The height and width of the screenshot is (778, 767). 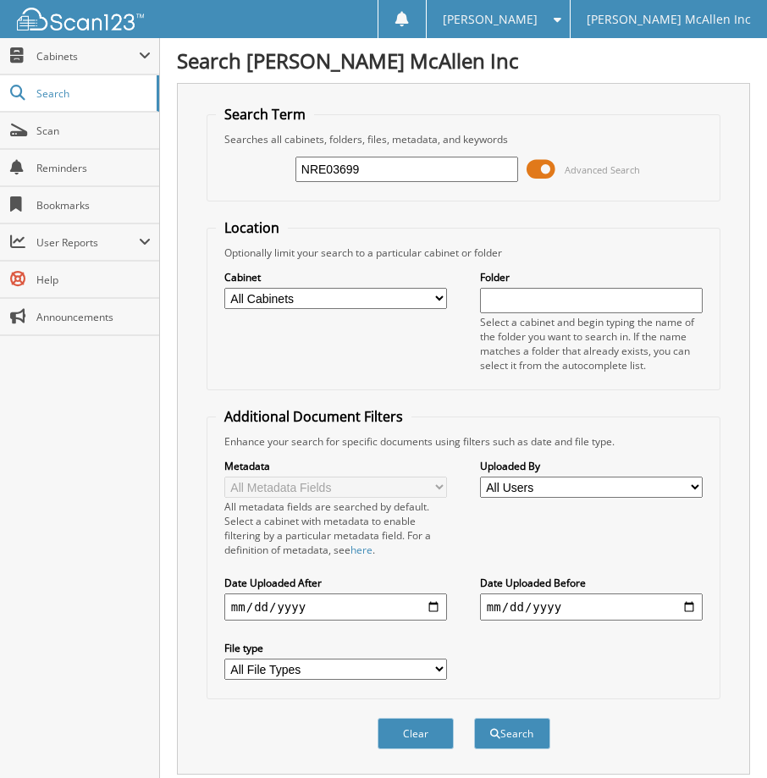 What do you see at coordinates (463, 441) in the screenshot?
I see `div: Enhance your search for specific documents using filters such as date and file type.` at bounding box center [463, 441].